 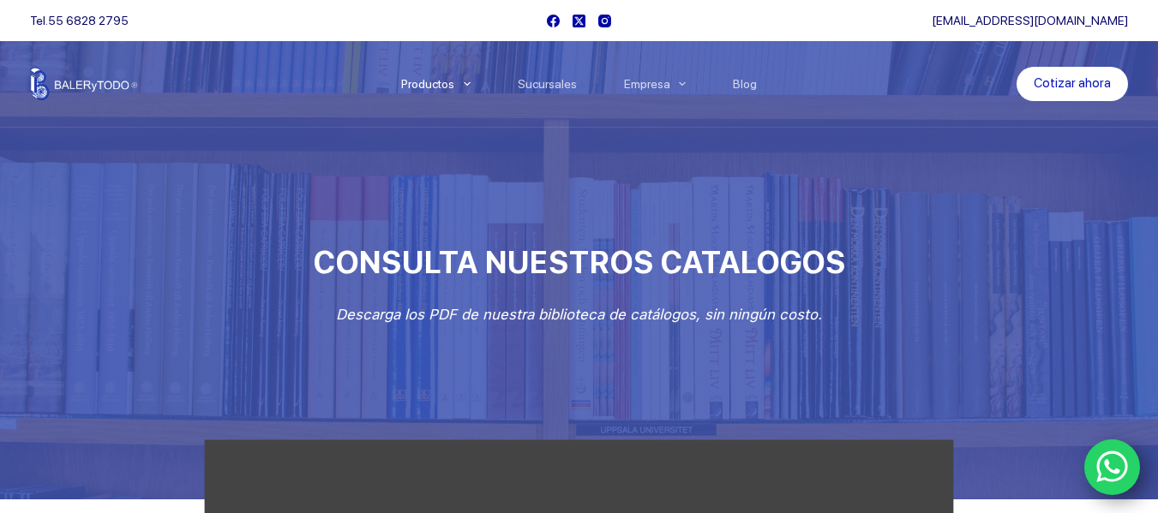 What do you see at coordinates (553, 21) in the screenshot?
I see `a: Facebook` at bounding box center [553, 21].